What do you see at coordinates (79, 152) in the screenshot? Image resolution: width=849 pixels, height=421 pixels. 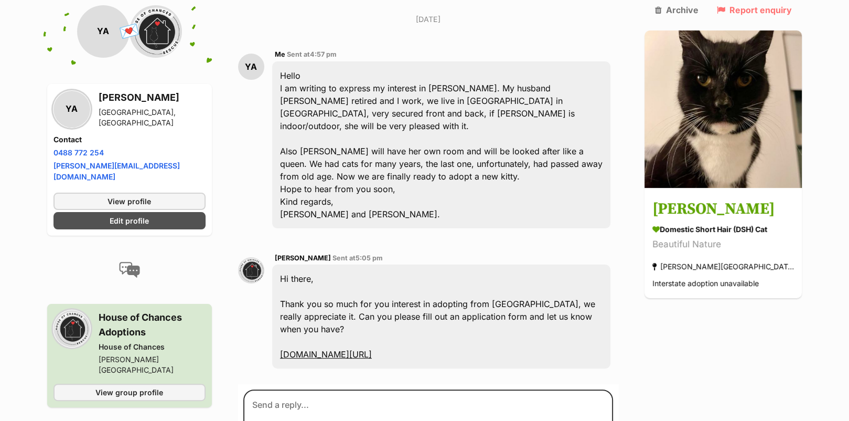 I see `a: 0488 772 254` at bounding box center [79, 152].